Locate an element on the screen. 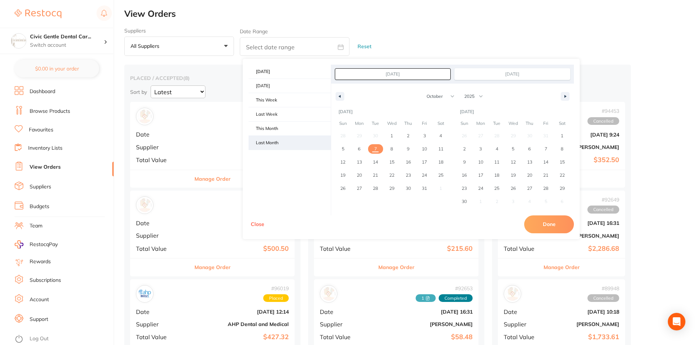 The image size is (700, 345). div: Open Intercom Messenger is located at coordinates (676, 322).